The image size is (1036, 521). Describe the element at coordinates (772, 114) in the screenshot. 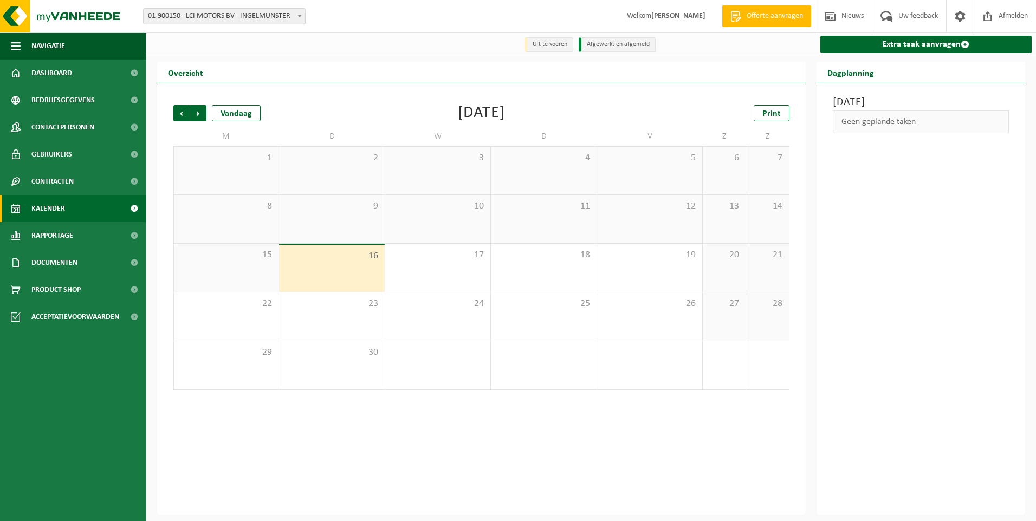

I see `span: Print` at that location.